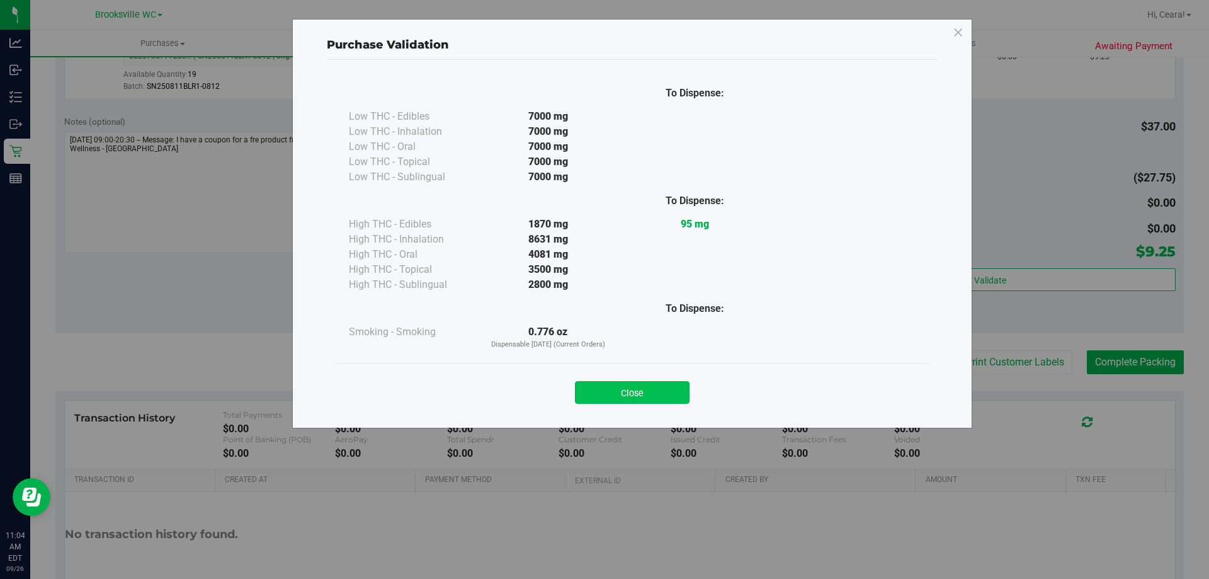 The height and width of the screenshot is (579, 1209). Describe the element at coordinates (412, 117) in the screenshot. I see `div: Low THC - Edibles` at that location.